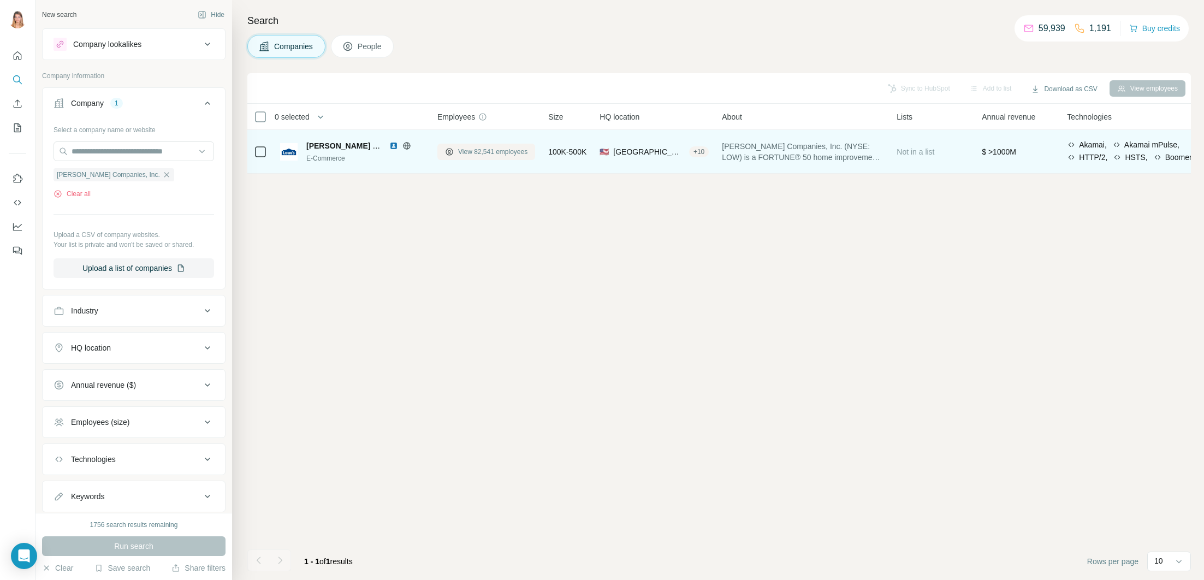 The image size is (1204, 580). What do you see at coordinates (134, 235) in the screenshot?
I see `p: Upload a CSV of company websites.` at bounding box center [134, 235].